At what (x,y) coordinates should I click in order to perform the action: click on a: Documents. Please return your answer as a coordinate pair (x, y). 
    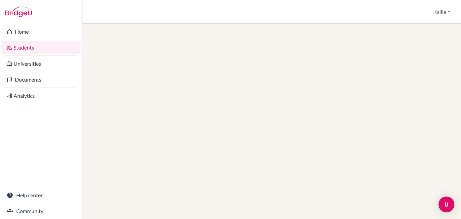
    Looking at the image, I should click on (41, 80).